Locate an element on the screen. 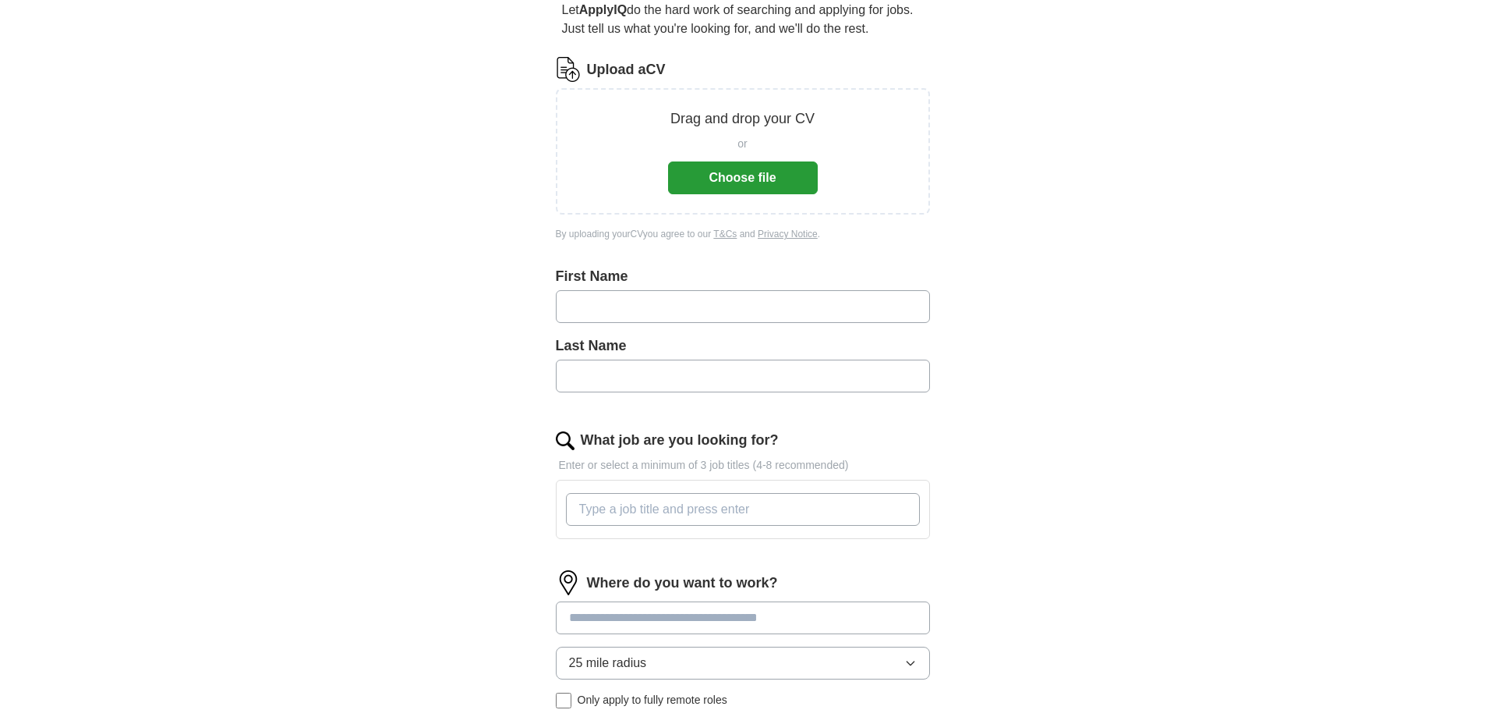 The height and width of the screenshot is (717, 1485). input: Only apply to fully remote roles is located at coordinates (564, 700).